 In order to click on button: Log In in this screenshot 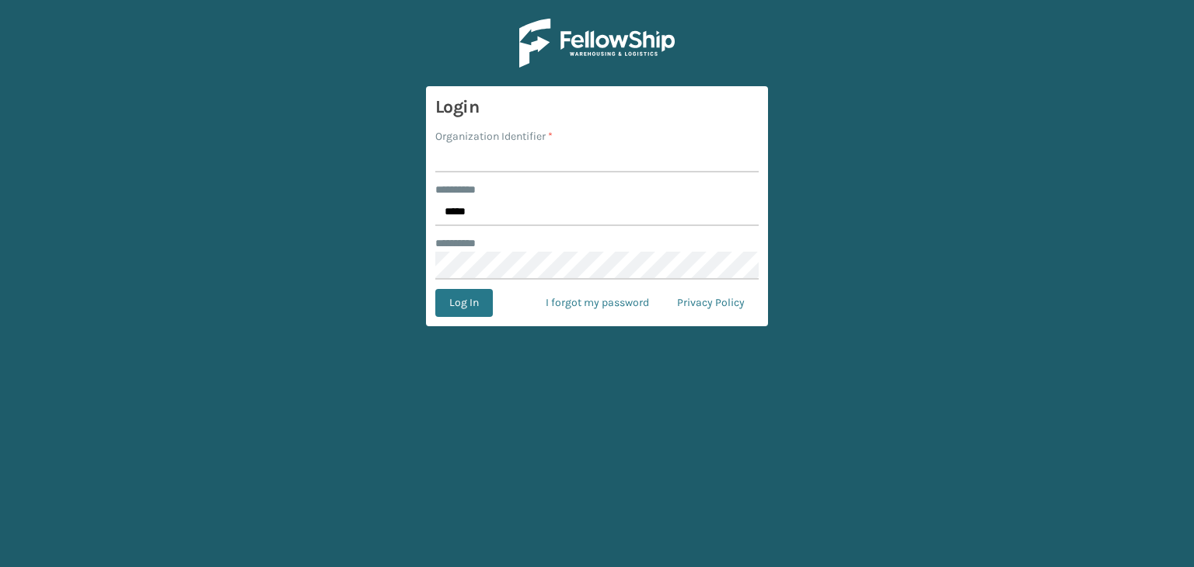, I will do `click(464, 303)`.